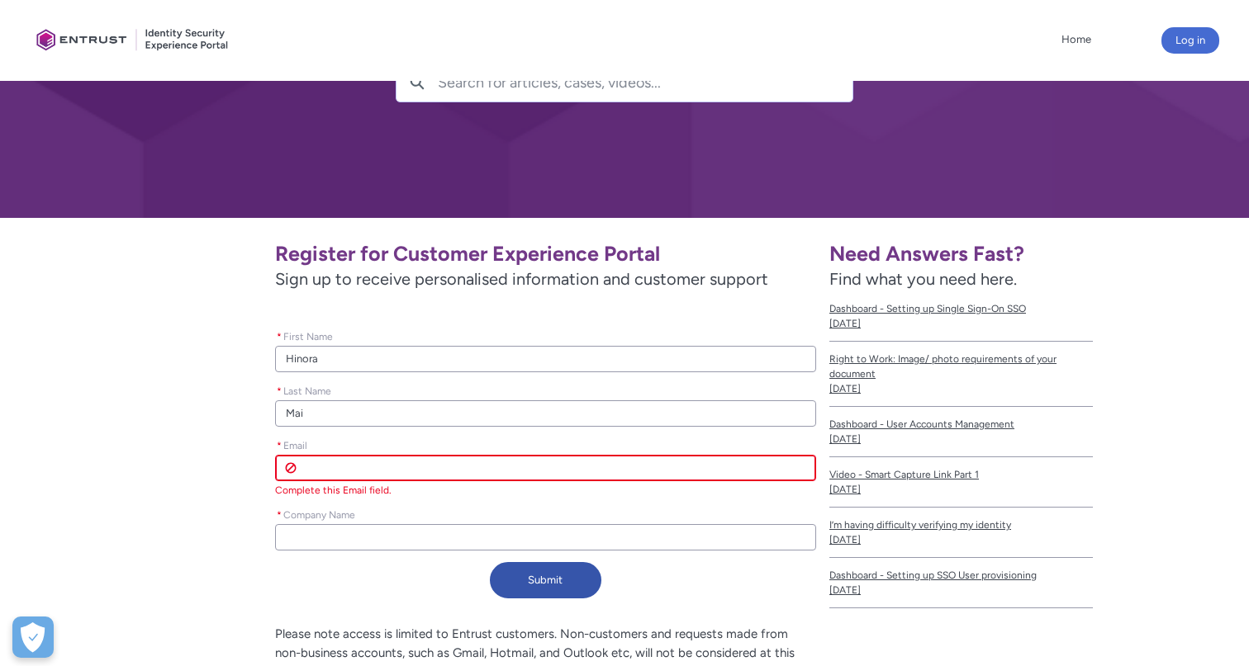 The height and width of the screenshot is (666, 1249). Describe the element at coordinates (960, 309) in the screenshot. I see `span: Dashboard - Setting up Single Sign-On SSO` at that location.